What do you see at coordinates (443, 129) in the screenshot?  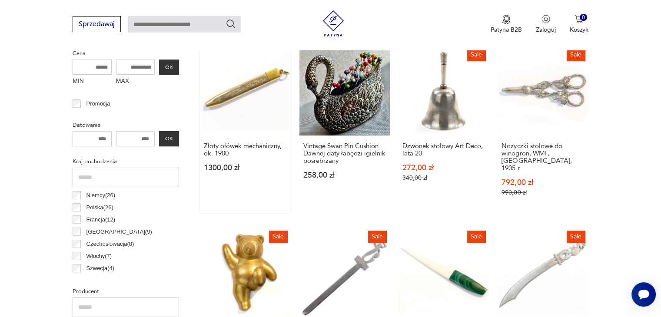 I see `a: SaleDzwonek stołowy Art Deco, lata 20.Dzwonek stołowy Art Deco, lata 20.272,00 zł340,00 zł` at bounding box center [443, 129].